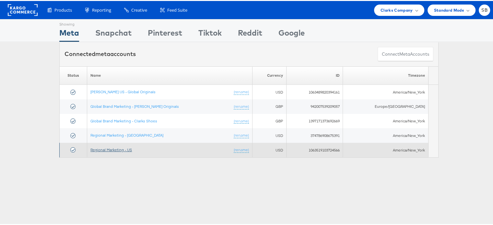  Describe the element at coordinates (449, 9) in the screenshot. I see `span: Standard Mode` at that location.